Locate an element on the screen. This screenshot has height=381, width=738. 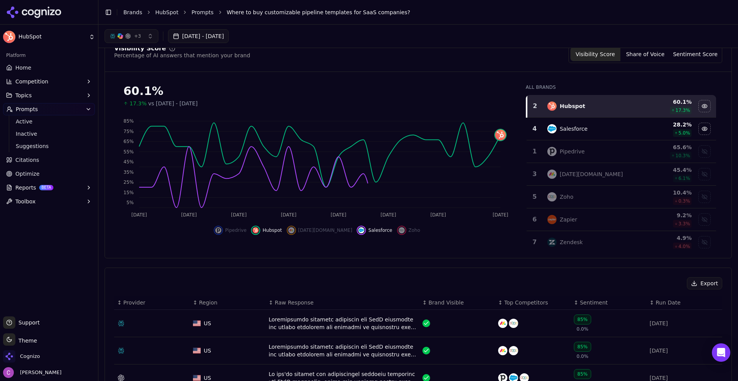
th: Top Competitors is located at coordinates (532, 302).